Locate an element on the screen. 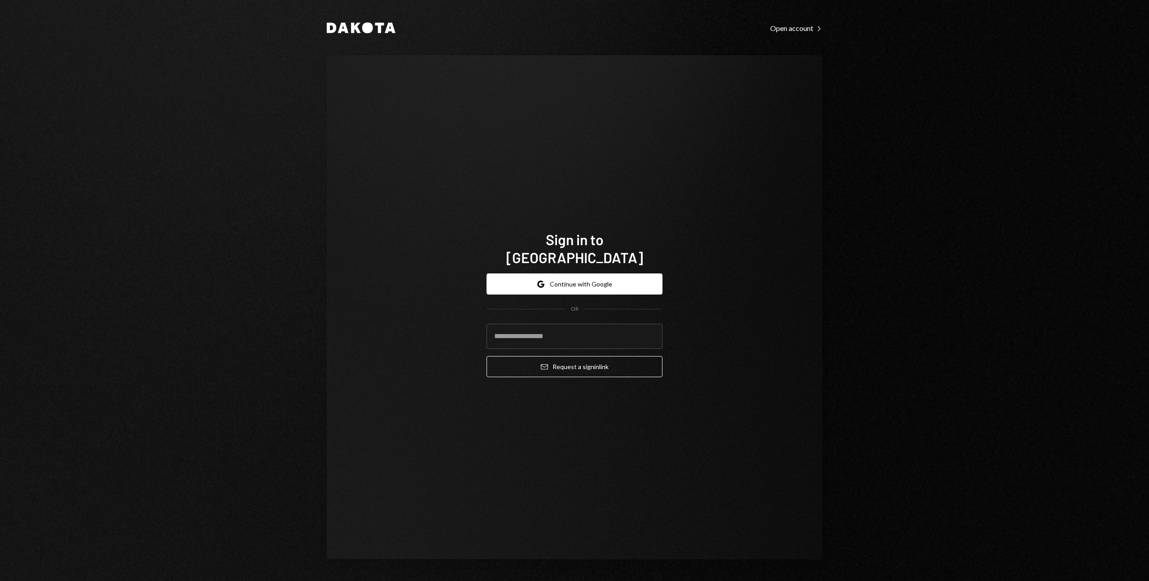 This screenshot has width=1149, height=581. div: Open account is located at coordinates (796, 28).